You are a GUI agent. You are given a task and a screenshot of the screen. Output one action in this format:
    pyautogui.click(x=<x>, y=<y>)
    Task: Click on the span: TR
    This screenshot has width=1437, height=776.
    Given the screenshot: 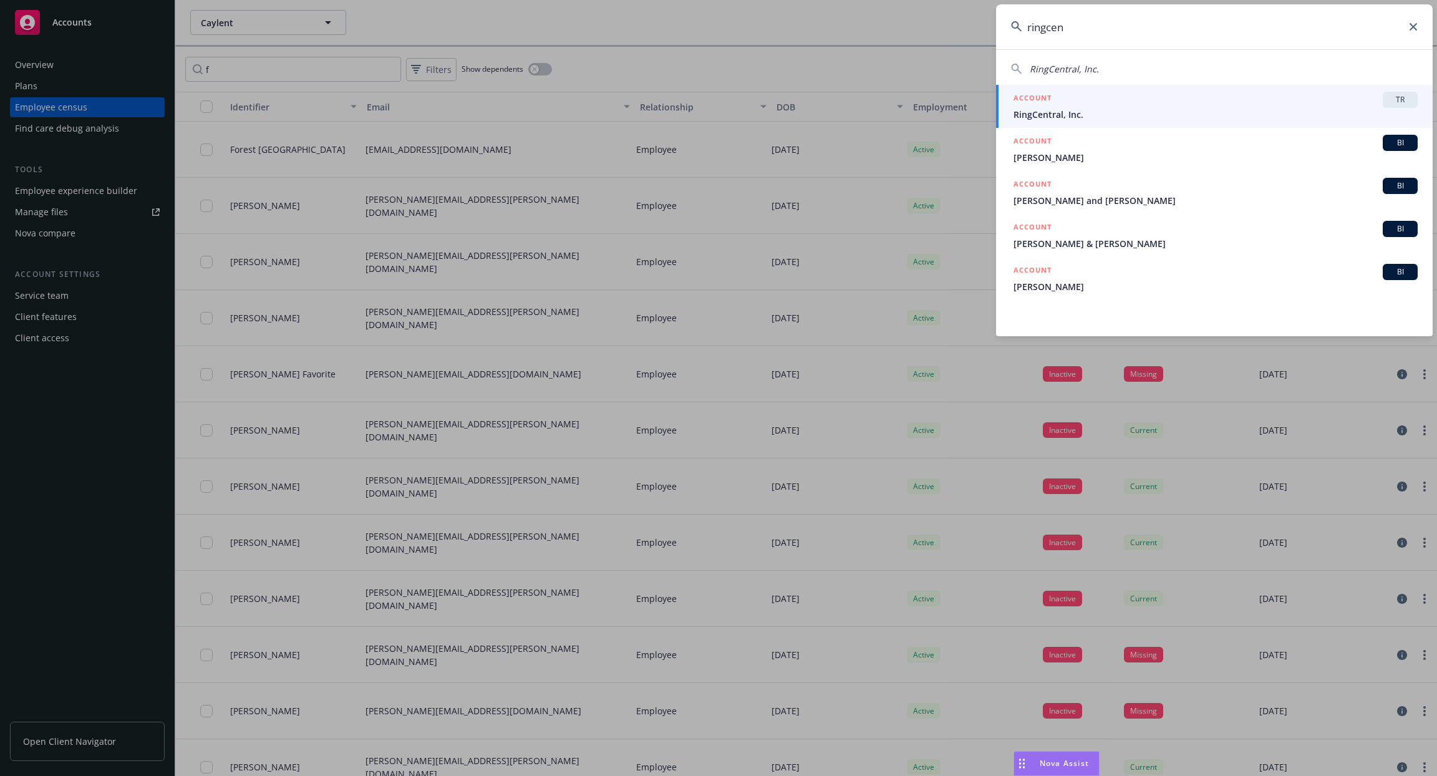 What is the action you would take?
    pyautogui.click(x=1400, y=100)
    